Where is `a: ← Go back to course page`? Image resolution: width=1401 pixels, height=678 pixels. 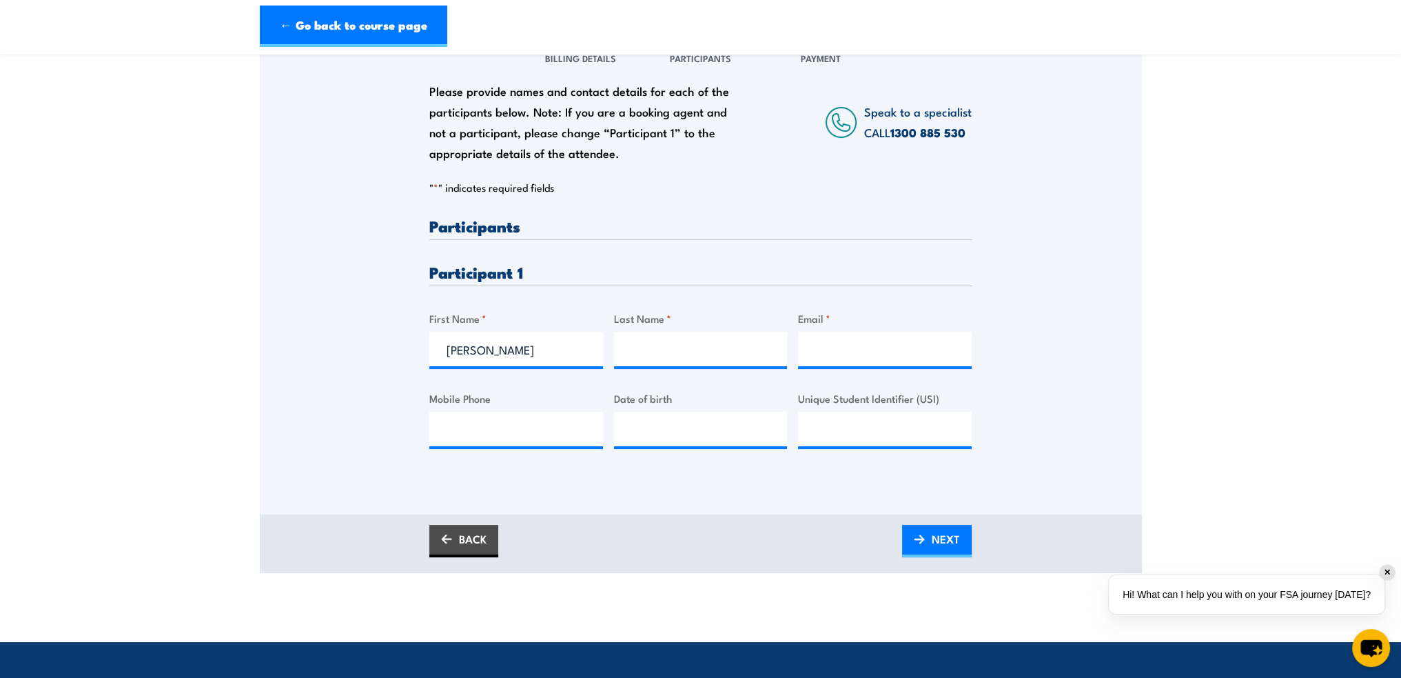 a: ← Go back to course page is located at coordinates (354, 26).